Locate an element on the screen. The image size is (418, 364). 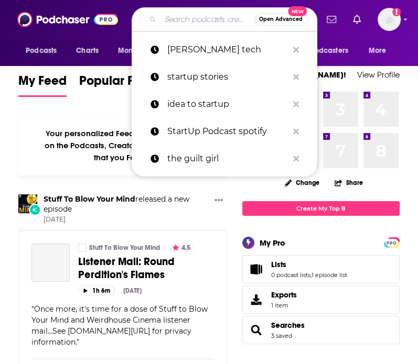
span: Once more, it's time for a dose of Stuff to Blow Your Mind and Weirdhouse Cinema listener mail...... is located at coordinates (120, 325).